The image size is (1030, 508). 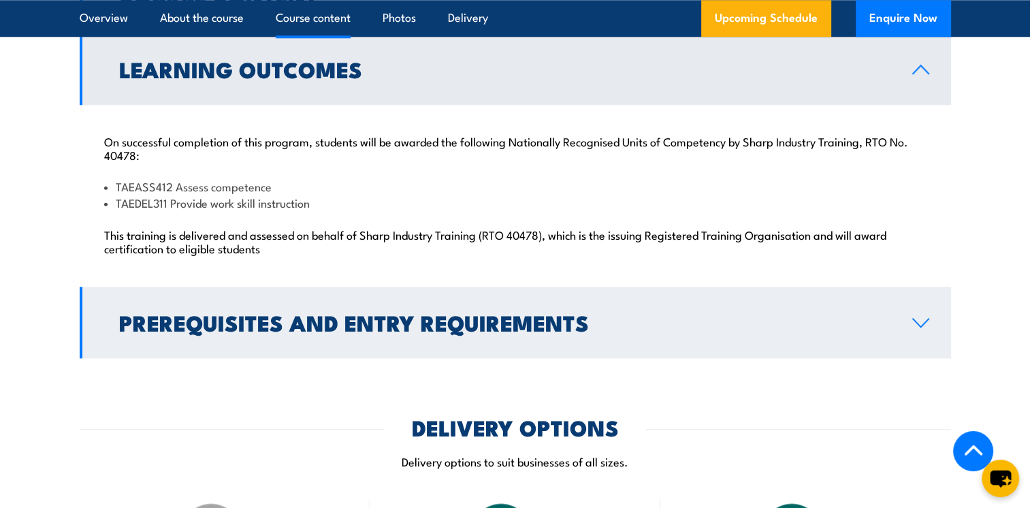 What do you see at coordinates (504, 69) in the screenshot?
I see `h2: Learning Outcomes` at bounding box center [504, 69].